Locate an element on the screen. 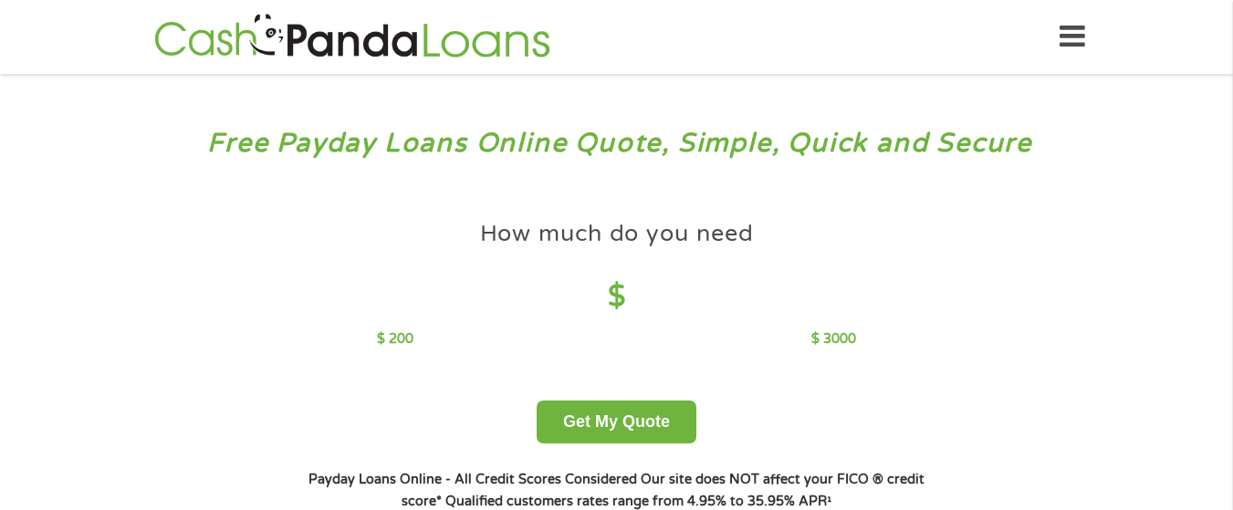  strong: Our site does NOT affect your FICO ® credit score* is located at coordinates (662, 490).